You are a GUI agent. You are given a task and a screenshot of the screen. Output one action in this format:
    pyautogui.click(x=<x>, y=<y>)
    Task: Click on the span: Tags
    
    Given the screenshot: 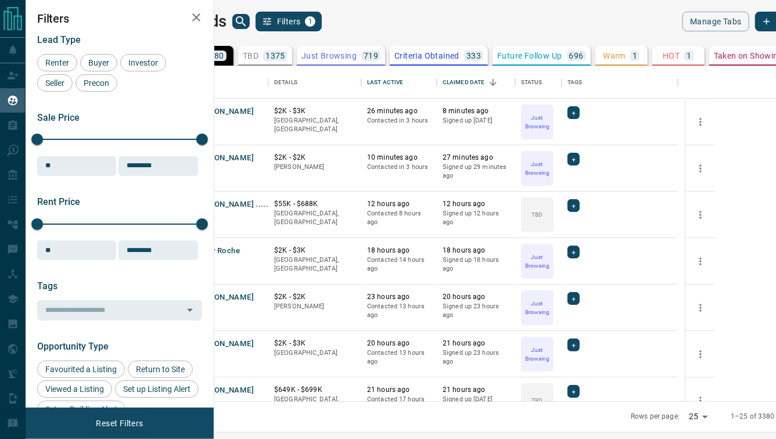 What is the action you would take?
    pyautogui.click(x=47, y=286)
    